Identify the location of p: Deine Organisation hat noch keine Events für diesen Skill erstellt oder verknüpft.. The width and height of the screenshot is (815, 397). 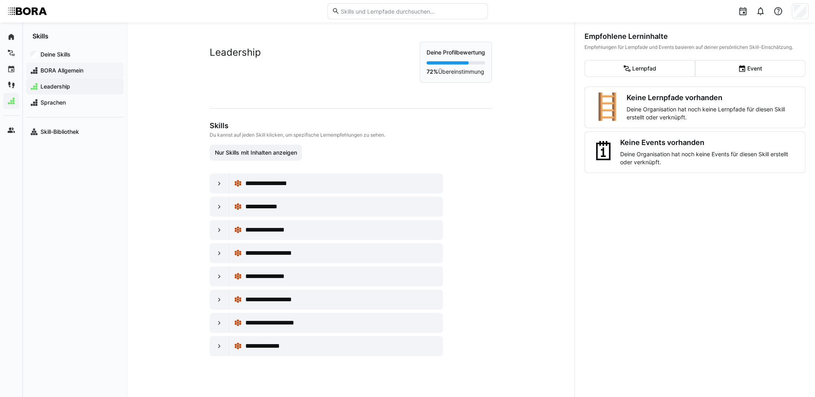
(710, 158).